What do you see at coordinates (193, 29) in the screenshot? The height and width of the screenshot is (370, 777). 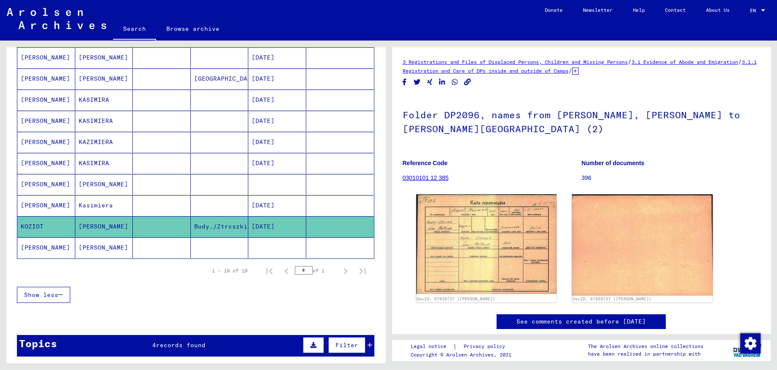 I see `a: Browse archive` at bounding box center [193, 29].